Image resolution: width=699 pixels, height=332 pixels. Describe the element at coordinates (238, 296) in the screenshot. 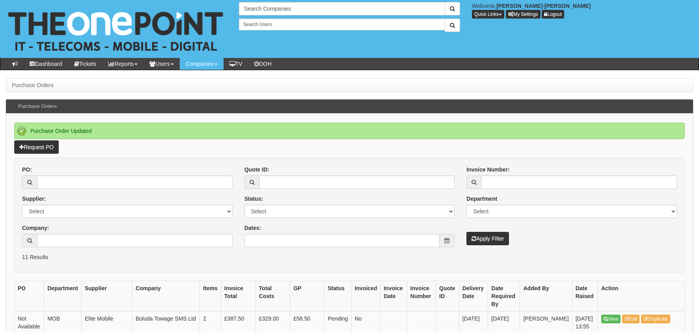

I see `th: Invoice Total` at that location.